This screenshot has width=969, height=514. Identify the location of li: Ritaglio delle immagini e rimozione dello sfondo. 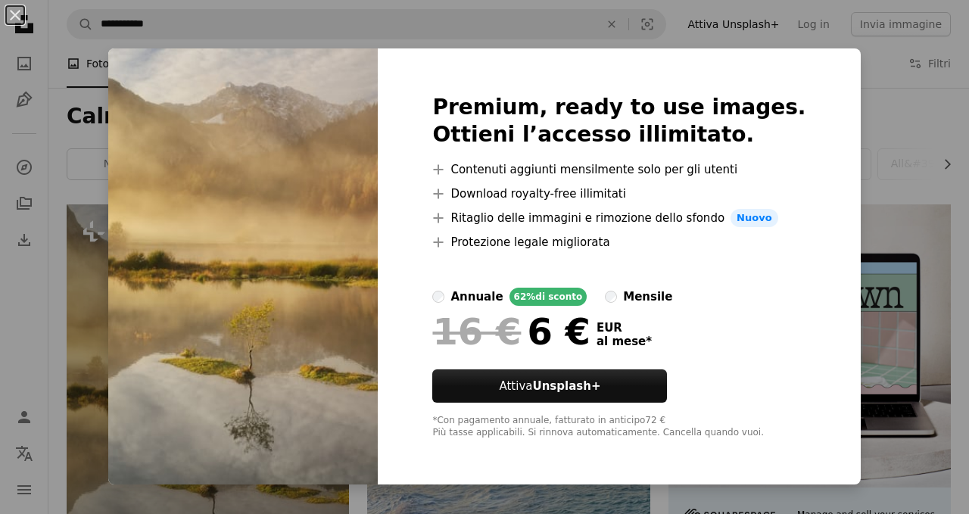
(618, 218).